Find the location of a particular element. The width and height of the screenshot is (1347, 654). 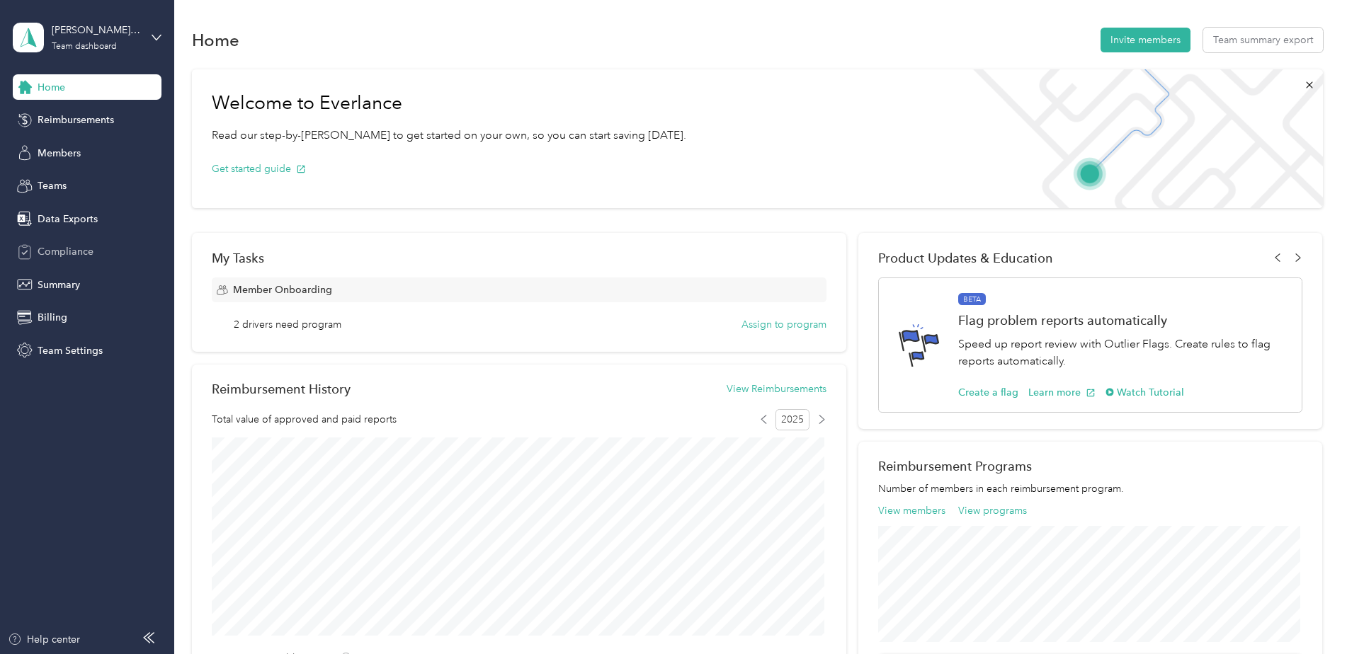

p: Speed up report review with Outlier Flags. Create rules to flag reports automatically. is located at coordinates (1122, 353).